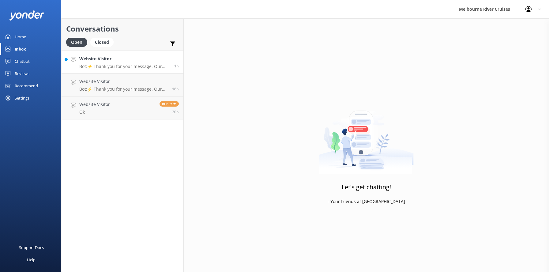  What do you see at coordinates (123, 29) in the screenshot?
I see `h2: Conversations` at bounding box center [123, 29].